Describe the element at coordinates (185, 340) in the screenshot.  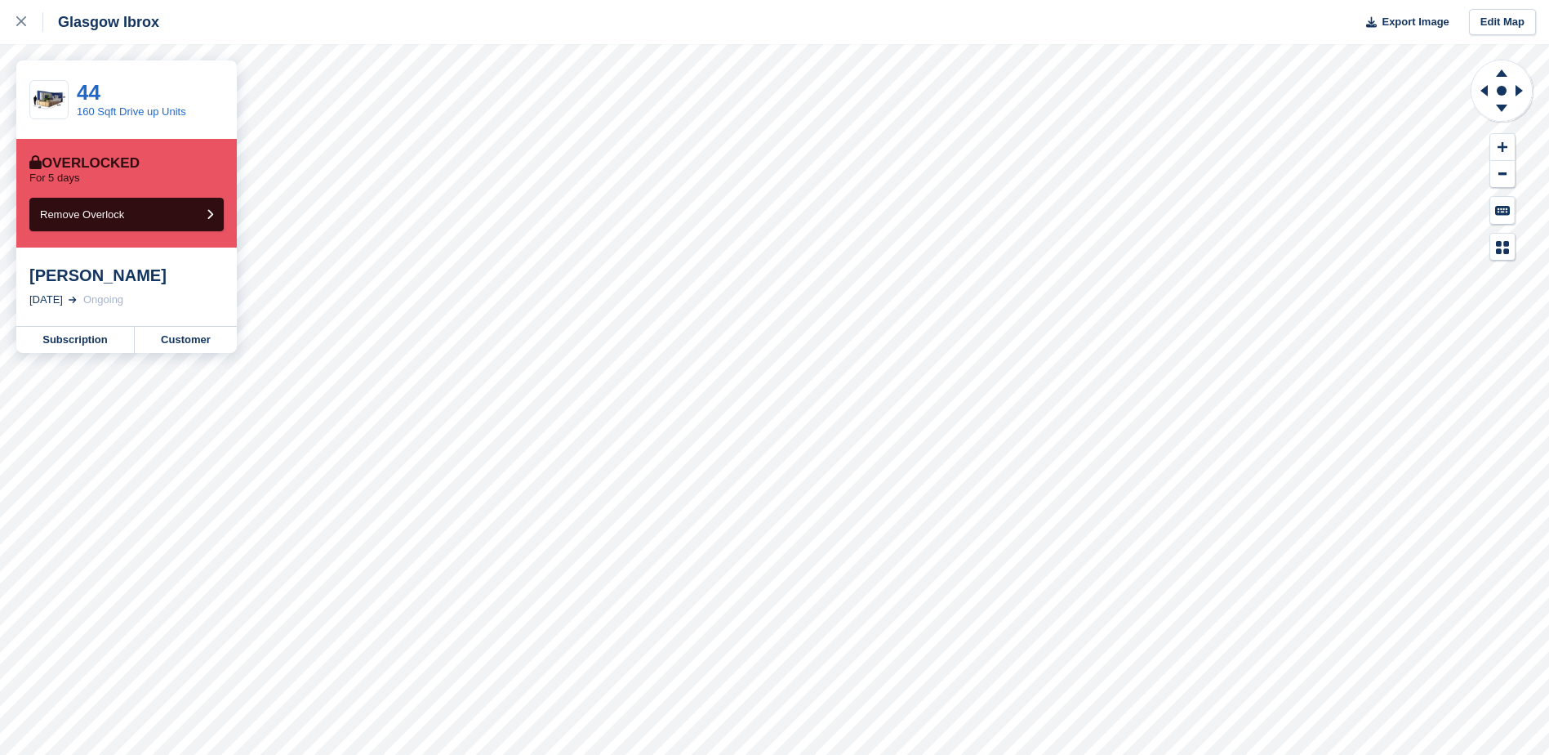
I see `a: Customer` at that location.